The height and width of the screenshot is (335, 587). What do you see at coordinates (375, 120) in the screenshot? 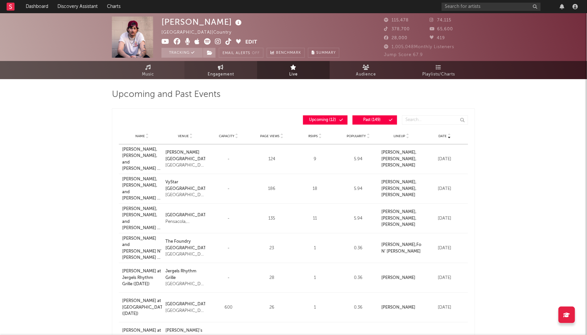
I see `button: Past(149)` at bounding box center [375, 120].